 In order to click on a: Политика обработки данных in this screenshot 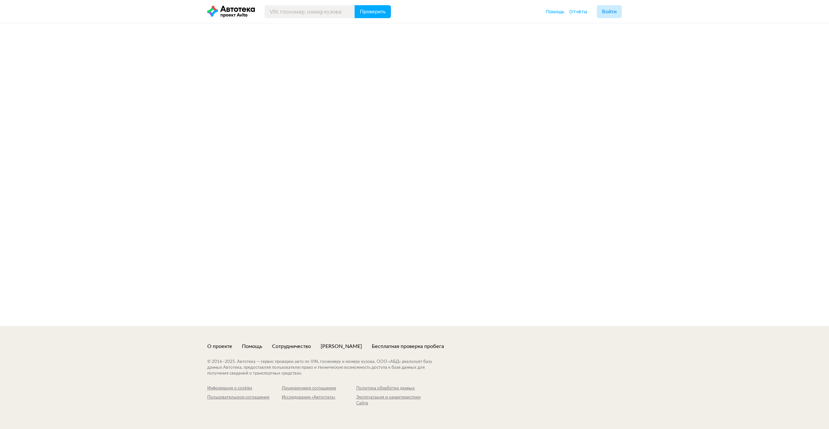, I will do `click(393, 388)`.